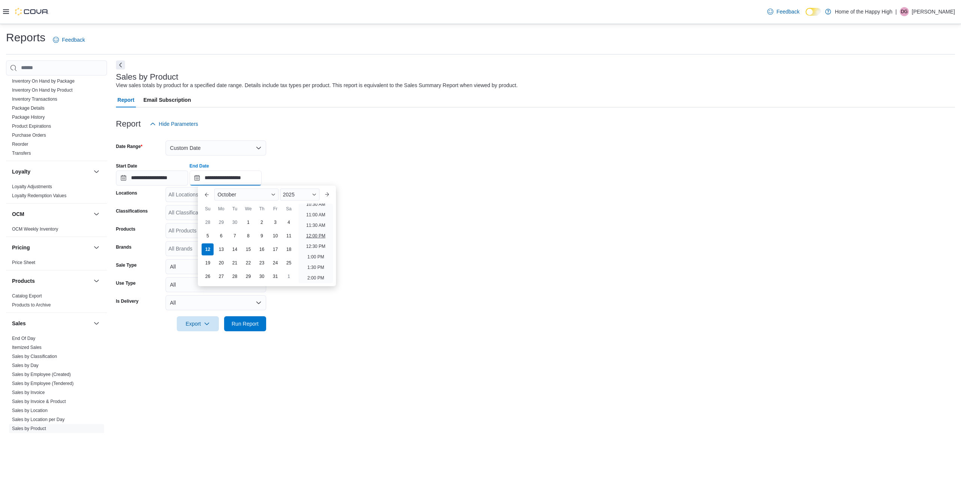 This screenshot has width=961, height=477. Describe the element at coordinates (43, 383) in the screenshot. I see `a: Sales by Employee (Tendered)` at that location.